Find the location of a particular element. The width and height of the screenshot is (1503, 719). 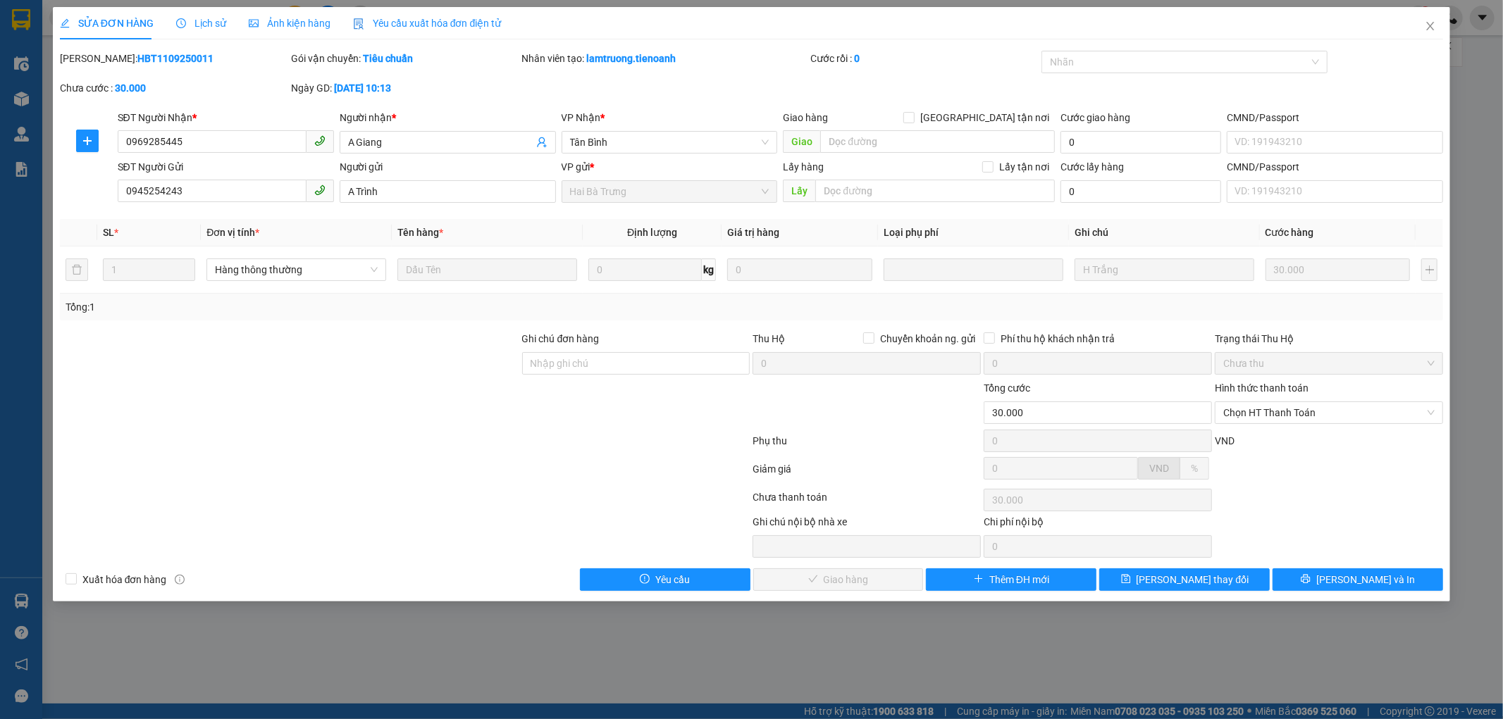

div: Gói vận chuyển: is located at coordinates (405, 58).